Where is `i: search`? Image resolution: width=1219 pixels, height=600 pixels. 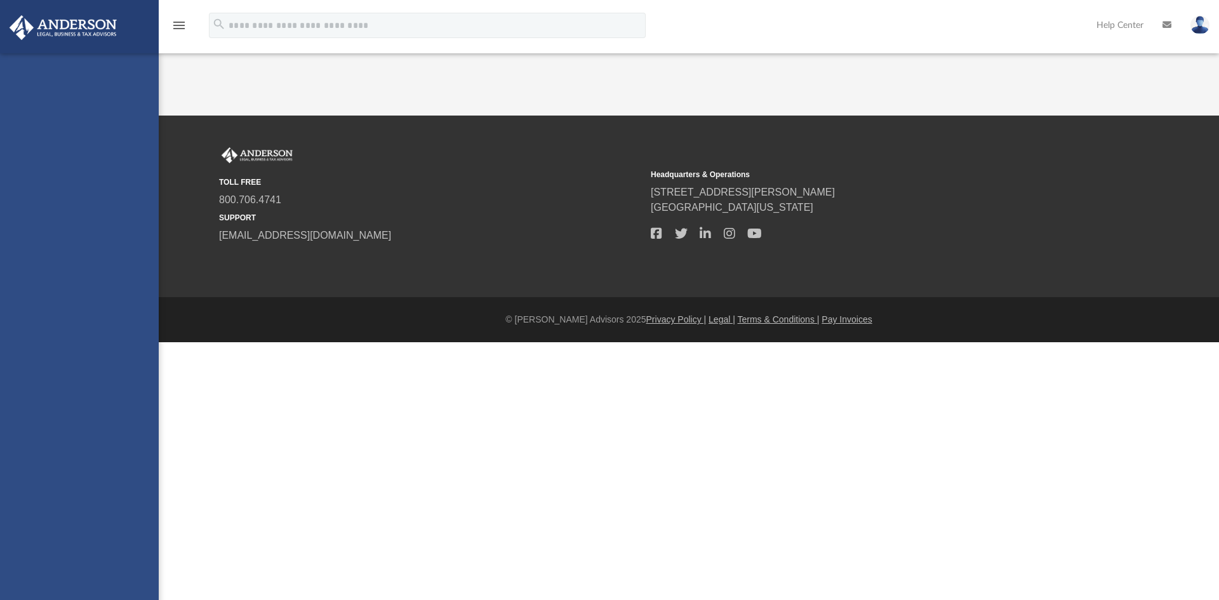 i: search is located at coordinates (219, 24).